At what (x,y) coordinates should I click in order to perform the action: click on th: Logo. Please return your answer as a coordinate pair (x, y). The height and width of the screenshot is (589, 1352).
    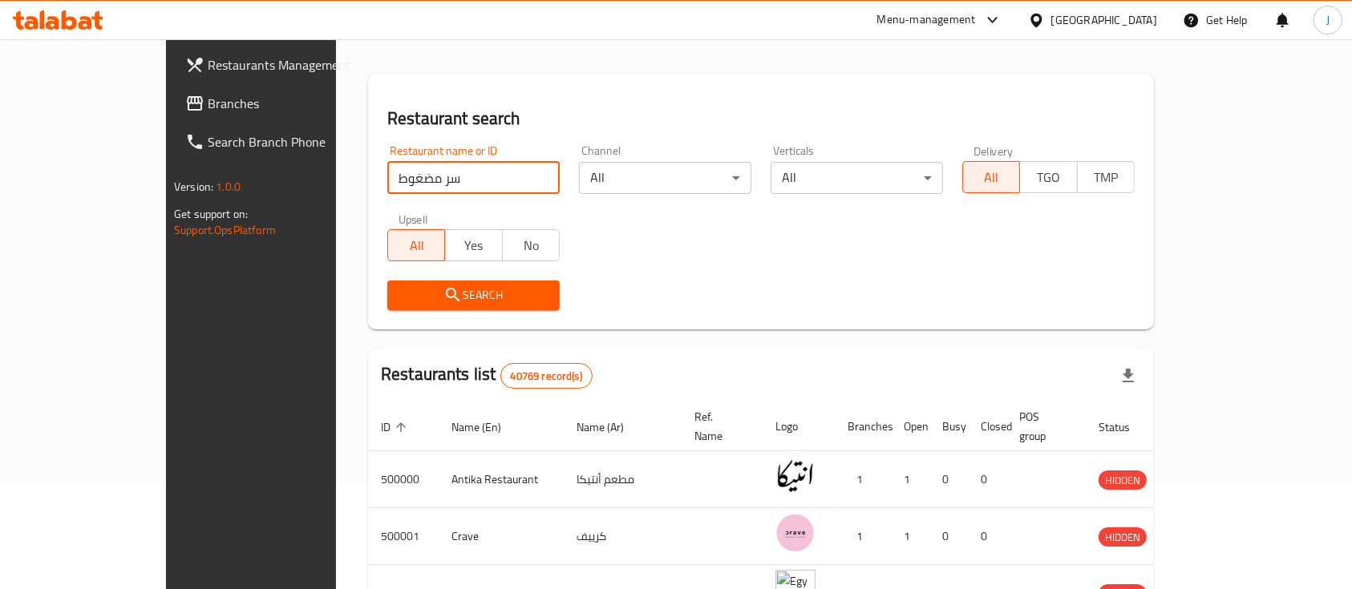
    Looking at the image, I should click on (799, 427).